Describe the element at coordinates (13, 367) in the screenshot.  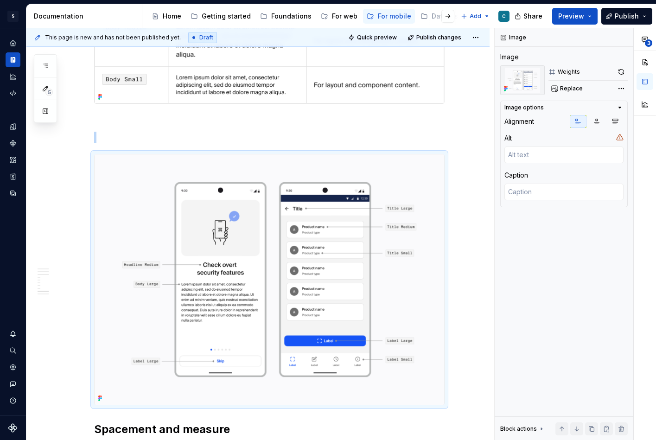
I see `a: Settings` at that location.